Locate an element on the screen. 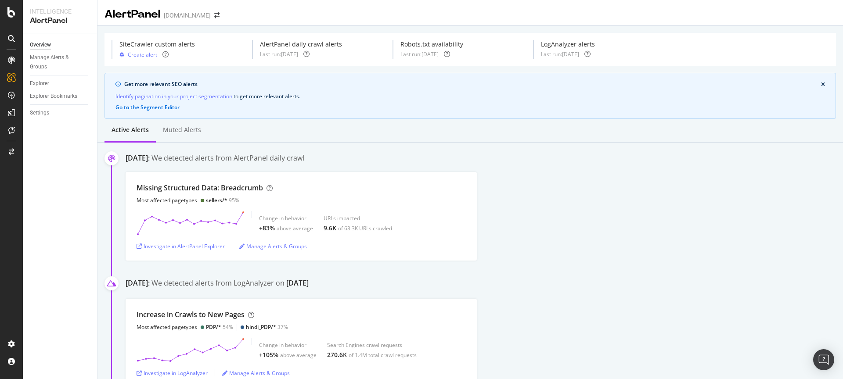  a: Investigate in AlertPanel Explorer is located at coordinates (180, 246).